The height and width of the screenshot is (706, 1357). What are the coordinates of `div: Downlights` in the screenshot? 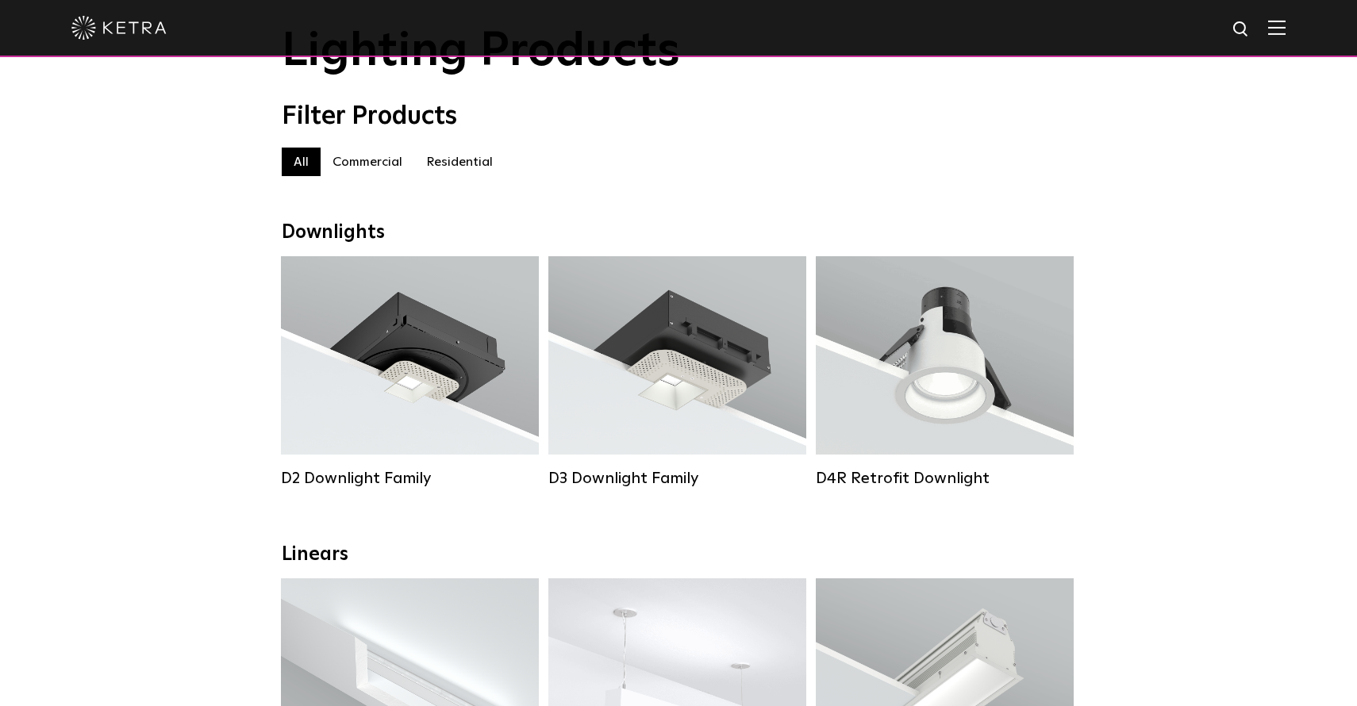 It's located at (678, 232).